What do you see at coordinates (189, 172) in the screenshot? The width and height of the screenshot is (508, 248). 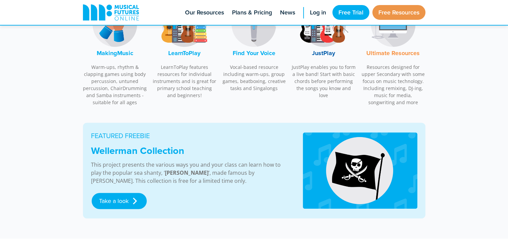 I see `p: This project presents the various ways you and your class can learn how to play the popular sea s...` at bounding box center [189, 172].